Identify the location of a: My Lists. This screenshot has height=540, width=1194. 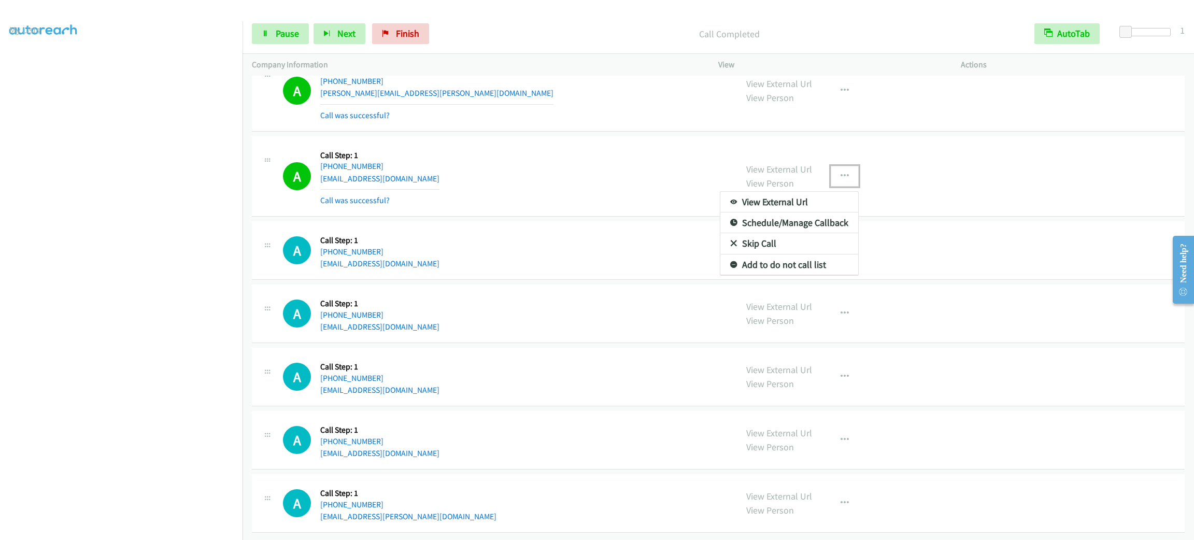
(25, 30).